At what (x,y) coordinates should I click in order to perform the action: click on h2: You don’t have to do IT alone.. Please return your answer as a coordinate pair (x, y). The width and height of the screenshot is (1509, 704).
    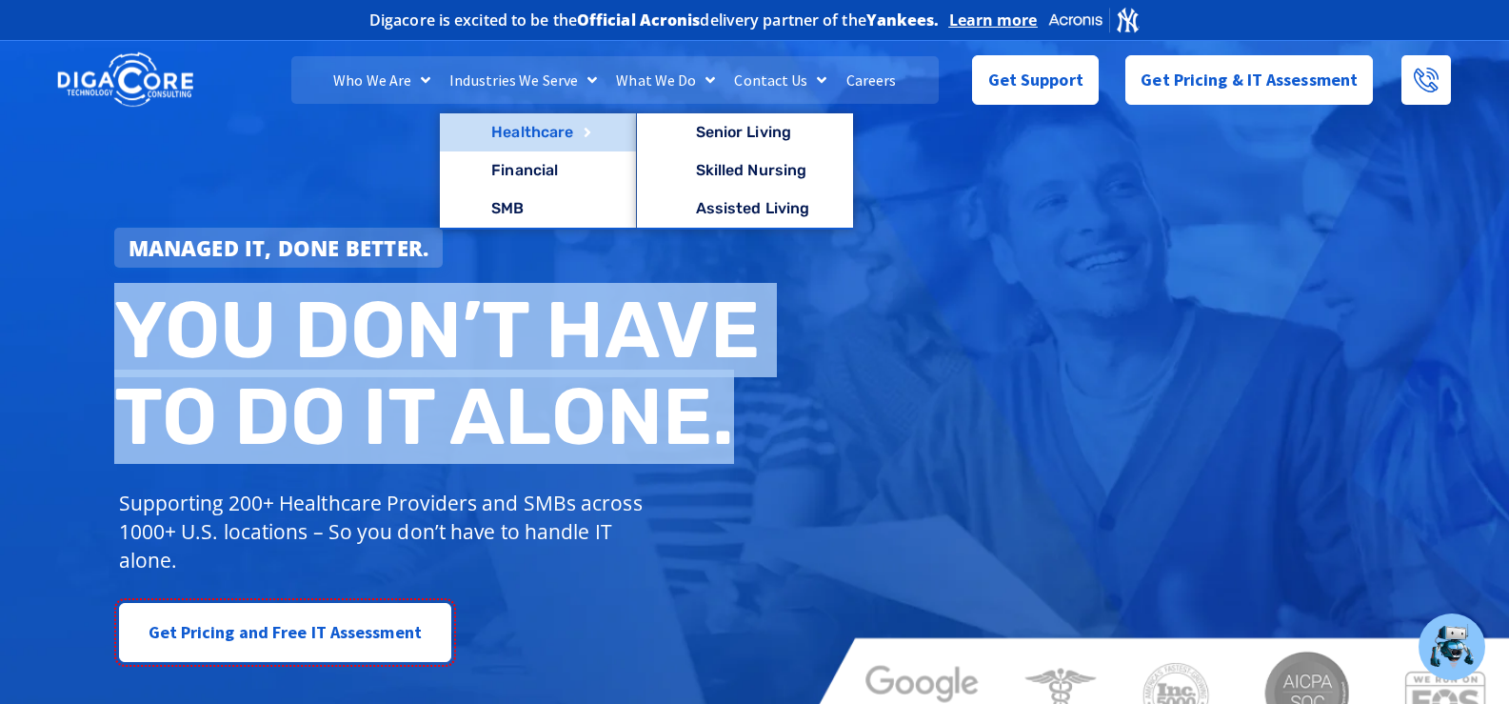
    Looking at the image, I should click on (442, 373).